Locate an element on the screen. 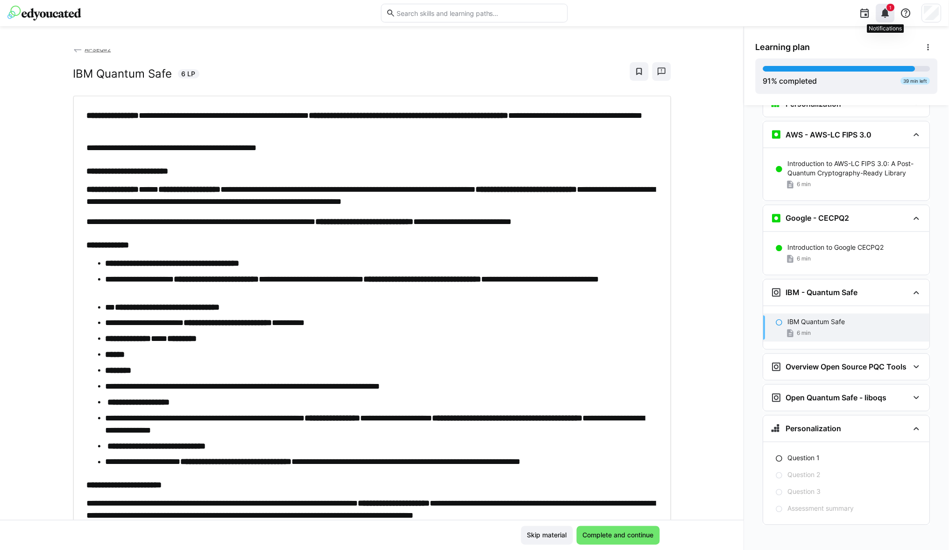 This screenshot has width=949, height=550. span: 1 is located at coordinates (891, 7).